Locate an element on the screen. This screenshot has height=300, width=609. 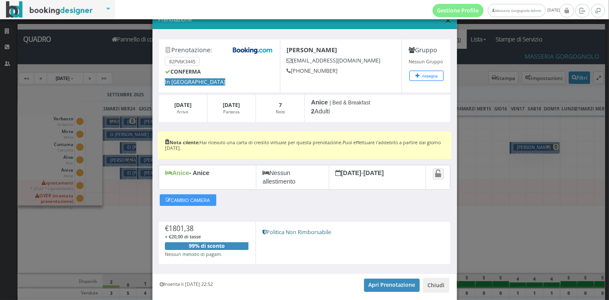
button: Assegna is located at coordinates (426, 76).